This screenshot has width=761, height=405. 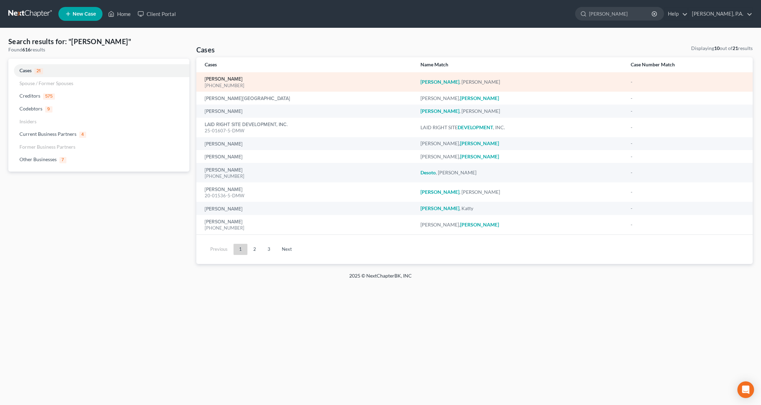 I want to click on em: Desoto, so click(x=428, y=172).